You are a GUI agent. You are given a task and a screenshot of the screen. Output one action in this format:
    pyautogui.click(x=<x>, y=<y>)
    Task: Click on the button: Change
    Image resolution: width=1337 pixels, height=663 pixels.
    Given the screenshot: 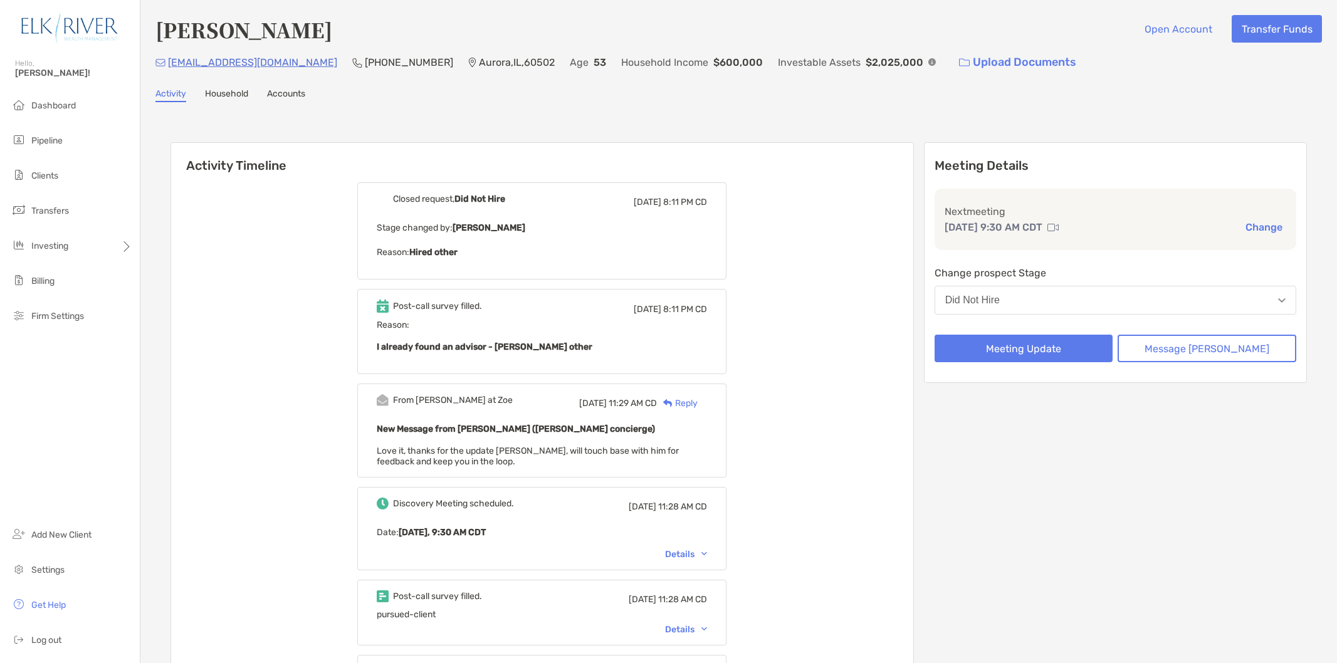 What is the action you would take?
    pyautogui.click(x=1264, y=227)
    